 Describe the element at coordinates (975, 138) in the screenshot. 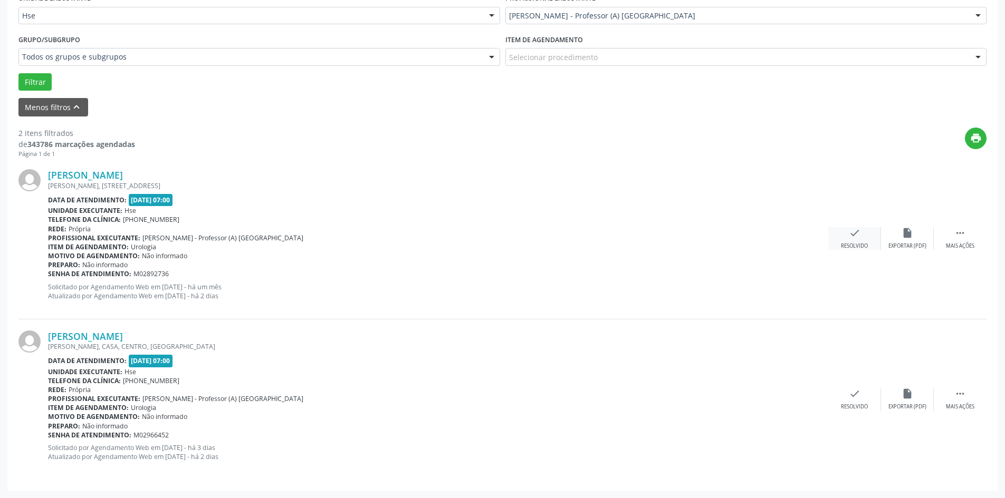

I see `button: print` at that location.